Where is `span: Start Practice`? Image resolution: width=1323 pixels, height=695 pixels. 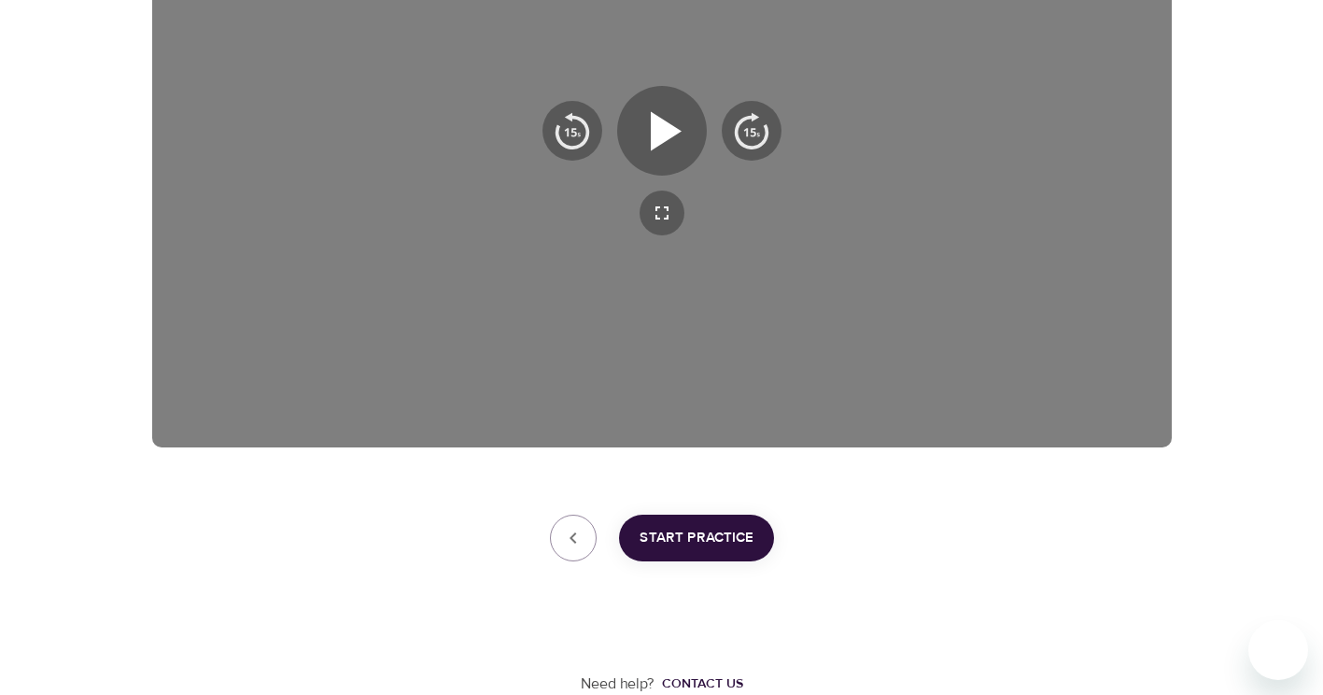 span: Start Practice is located at coordinates (696, 538).